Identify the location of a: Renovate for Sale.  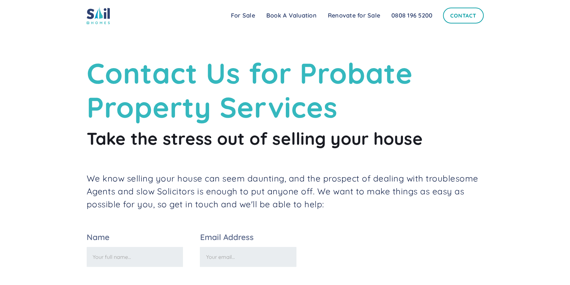
(354, 16).